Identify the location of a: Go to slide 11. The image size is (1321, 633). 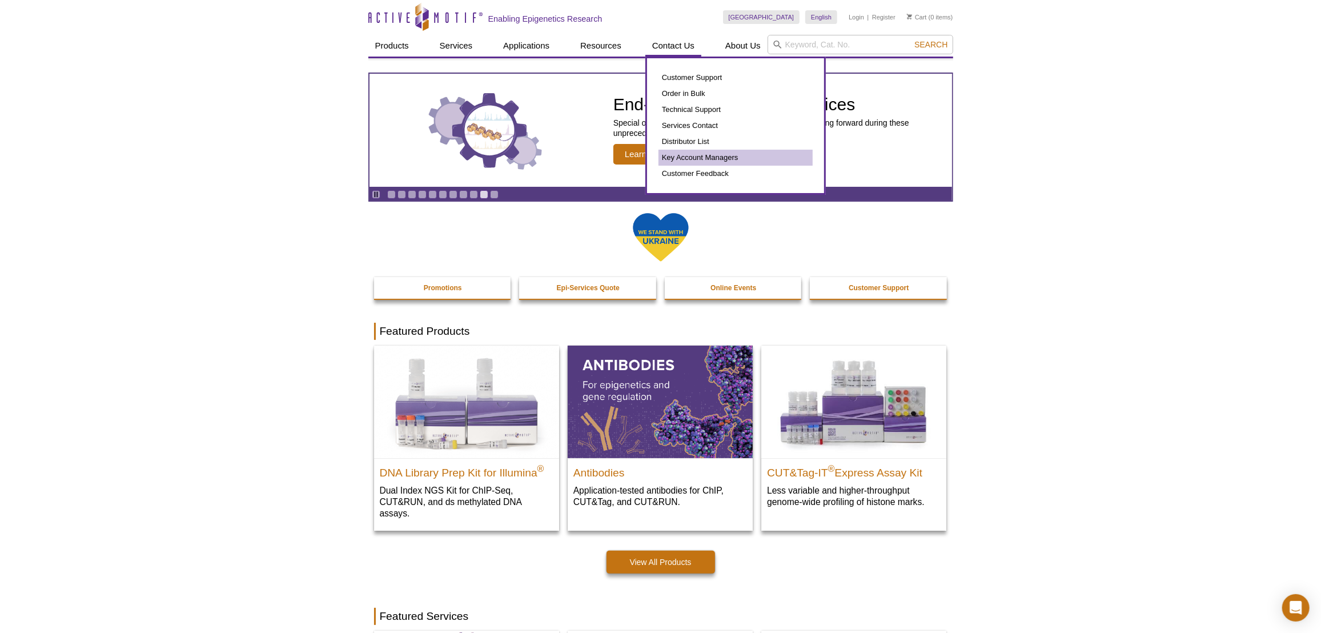
(494, 194).